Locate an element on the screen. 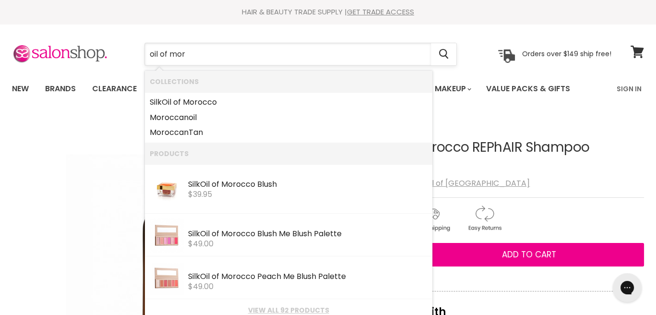  li: Products: Silk Oil of Morocco Peach Me Blush Palette is located at coordinates (288, 277).